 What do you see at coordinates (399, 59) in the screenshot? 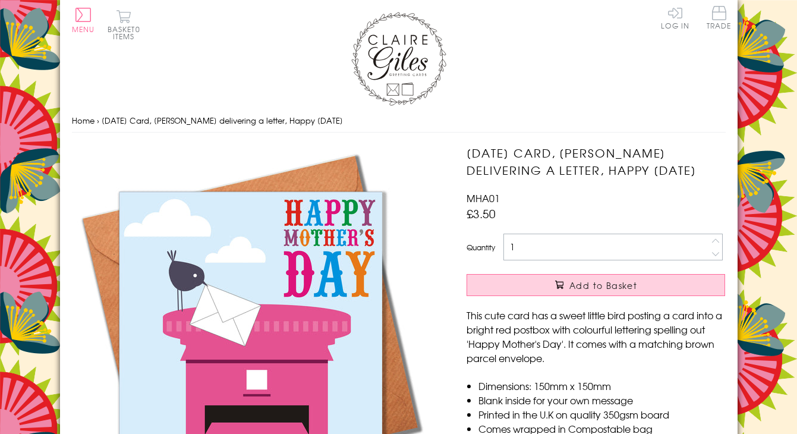
I see `img: Claire Giles Greetings Cards` at bounding box center [399, 59].